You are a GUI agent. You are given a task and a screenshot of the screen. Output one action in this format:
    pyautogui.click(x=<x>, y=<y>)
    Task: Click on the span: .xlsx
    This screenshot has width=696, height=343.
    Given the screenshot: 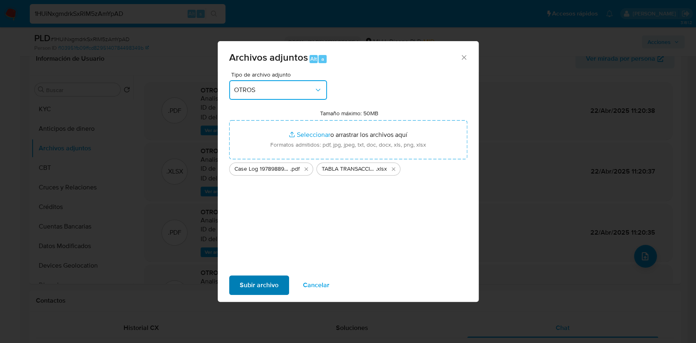 What is the action you would take?
    pyautogui.click(x=381, y=169)
    